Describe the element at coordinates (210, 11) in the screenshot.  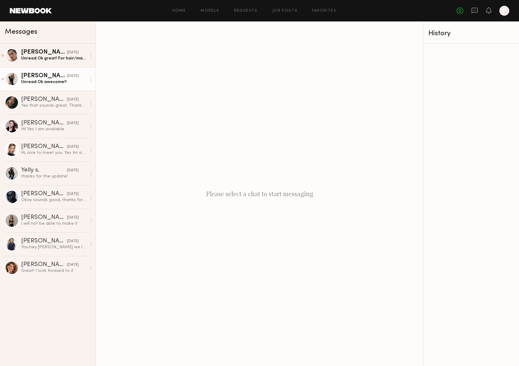
I see `a: Models` at that location.